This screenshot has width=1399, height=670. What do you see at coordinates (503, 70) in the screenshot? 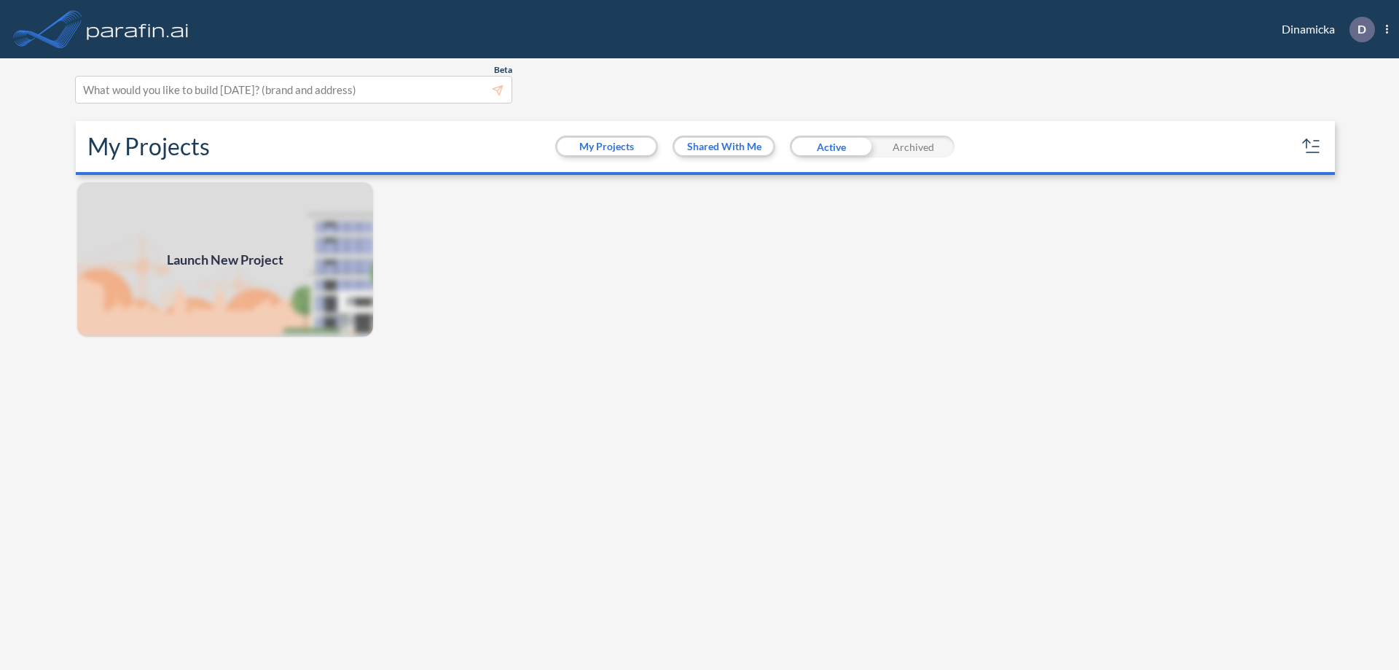
I see `span: Beta` at bounding box center [503, 70].